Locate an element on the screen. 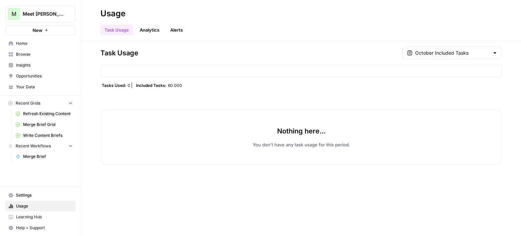 The image size is (521, 236). span: Usage is located at coordinates (44, 206).